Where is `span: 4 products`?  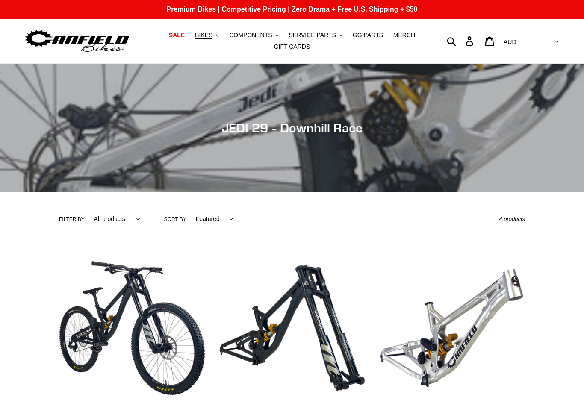
span: 4 products is located at coordinates (512, 219).